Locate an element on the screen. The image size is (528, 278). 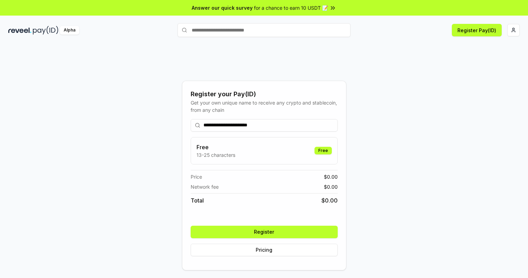
button: Register Pay(ID) is located at coordinates (476, 30).